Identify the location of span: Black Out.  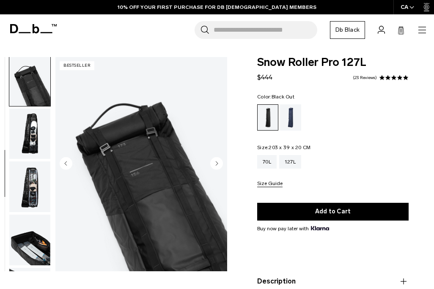
(283, 97).